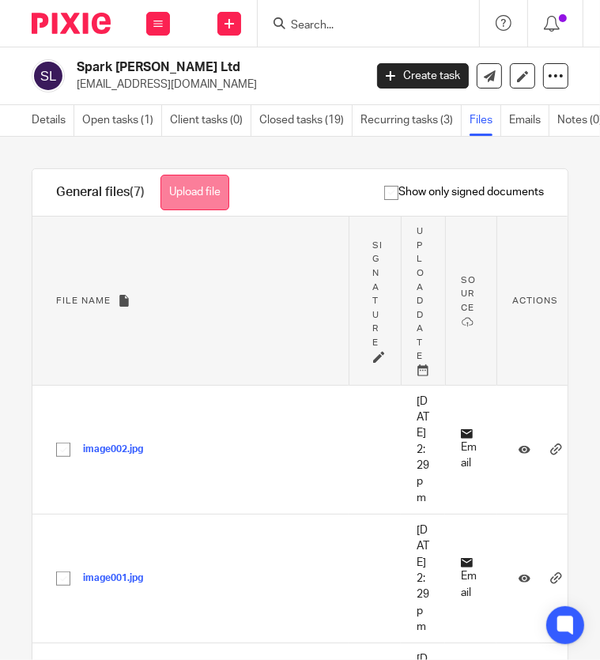 The image size is (600, 660). Describe the element at coordinates (71, 23) in the screenshot. I see `img: Pixie` at that location.